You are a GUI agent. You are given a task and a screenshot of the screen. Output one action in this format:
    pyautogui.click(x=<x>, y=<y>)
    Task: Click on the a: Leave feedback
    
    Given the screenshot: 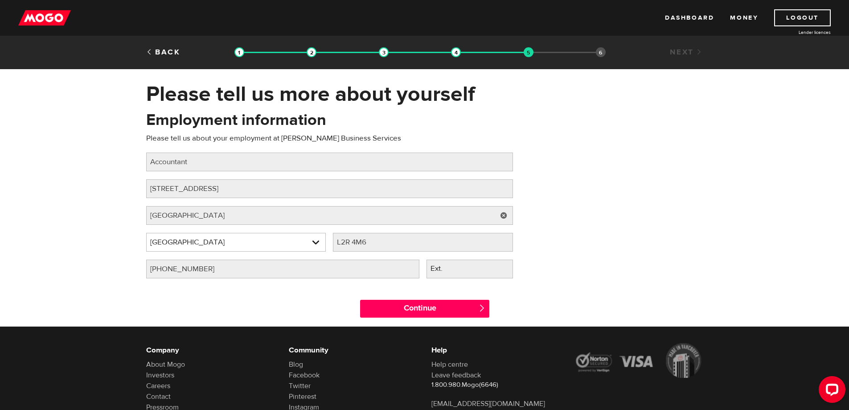 What is the action you would take?
    pyautogui.click(x=456, y=375)
    